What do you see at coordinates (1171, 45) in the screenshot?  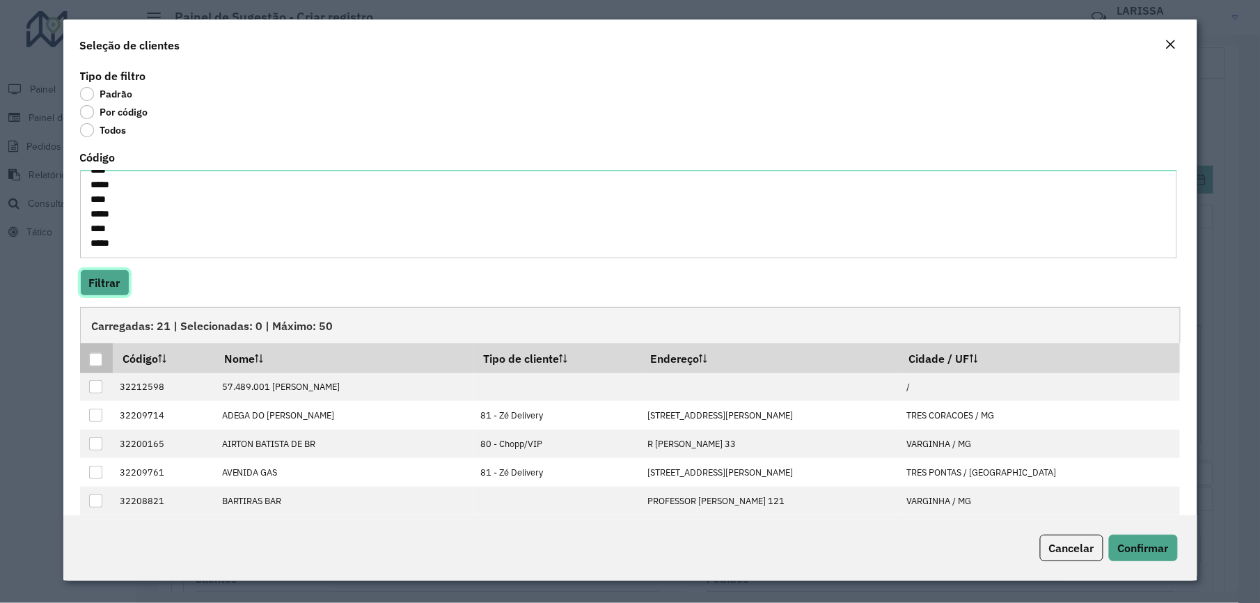 I see `button: Close` at bounding box center [1171, 45].